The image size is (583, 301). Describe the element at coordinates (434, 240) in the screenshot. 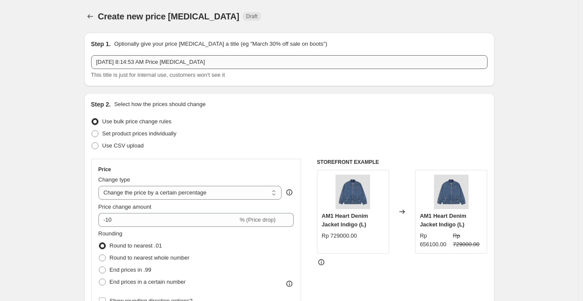

I see `div: Rp 656100.00` at that location.